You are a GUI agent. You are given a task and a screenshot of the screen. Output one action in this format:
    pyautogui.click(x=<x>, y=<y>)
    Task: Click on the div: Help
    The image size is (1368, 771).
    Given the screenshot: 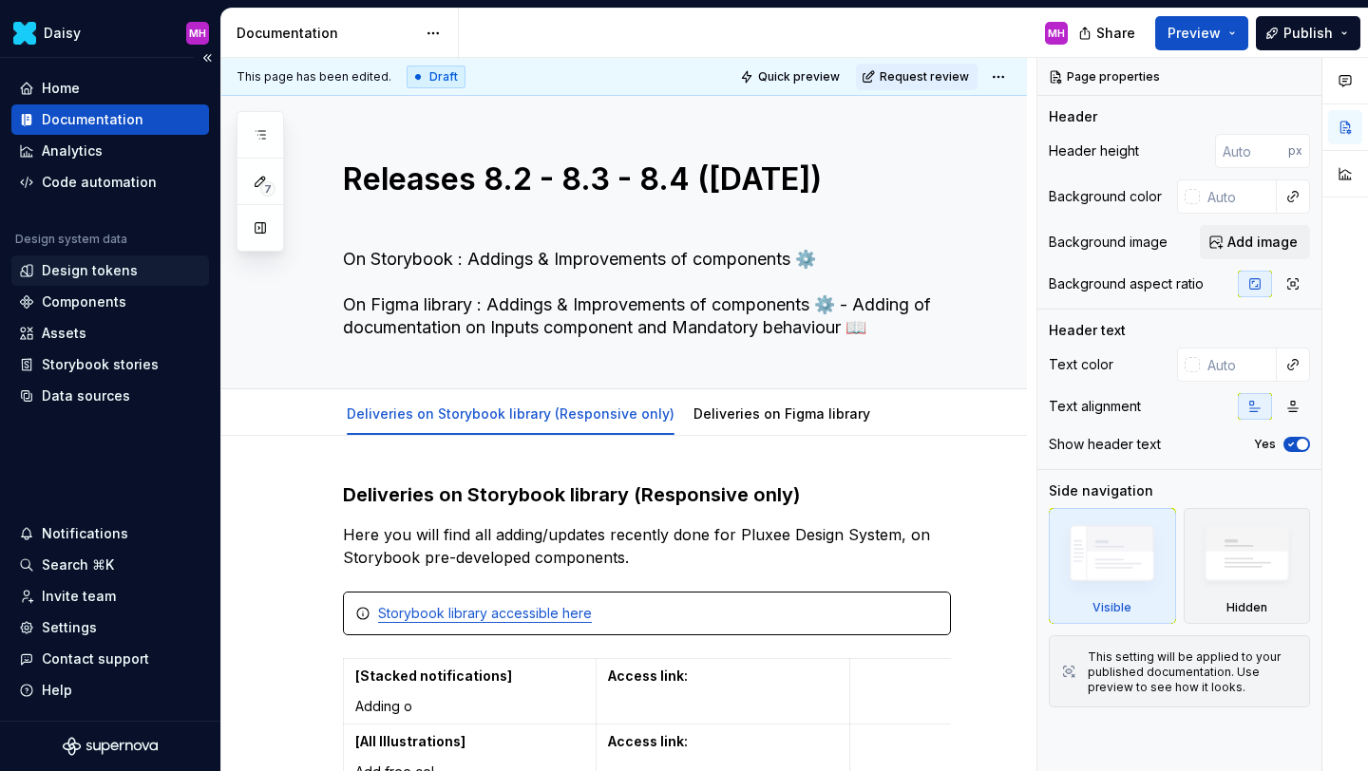 What is the action you would take?
    pyautogui.click(x=57, y=691)
    